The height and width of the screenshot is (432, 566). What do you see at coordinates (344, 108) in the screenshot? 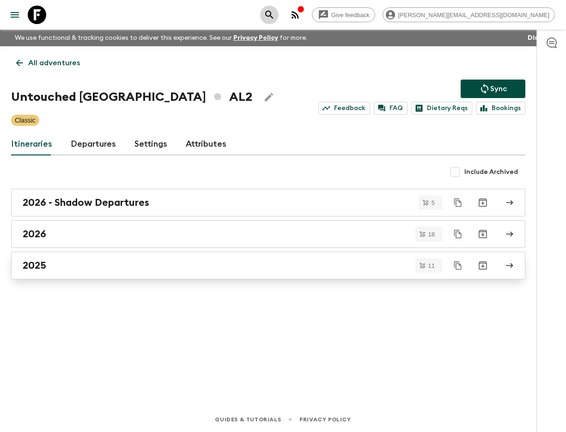
I see `a: Feedback` at bounding box center [344, 108].